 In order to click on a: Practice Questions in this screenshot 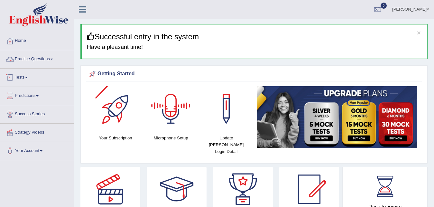, I will do `click(37, 58)`.